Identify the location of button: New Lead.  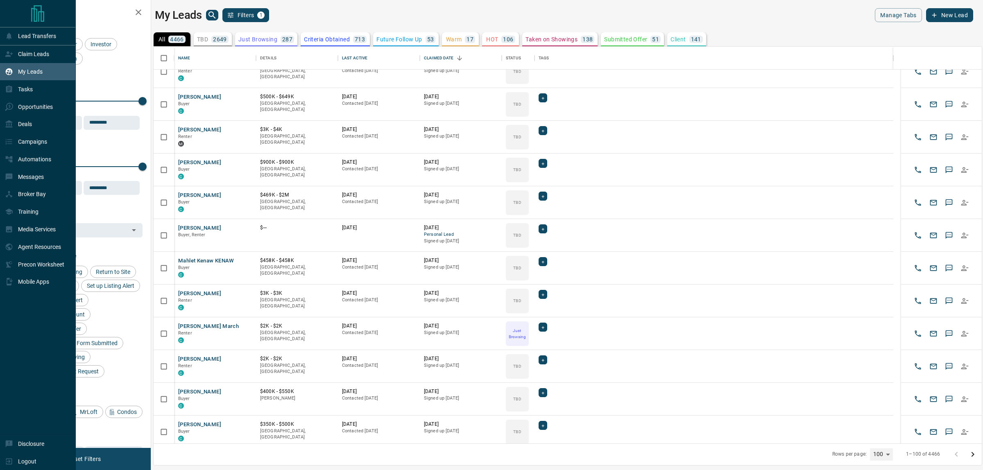
(949, 15).